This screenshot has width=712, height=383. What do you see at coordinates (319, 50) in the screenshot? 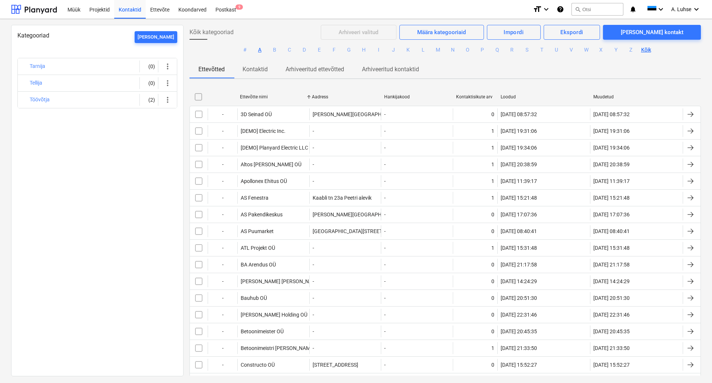
I see `button: E` at bounding box center [319, 50].